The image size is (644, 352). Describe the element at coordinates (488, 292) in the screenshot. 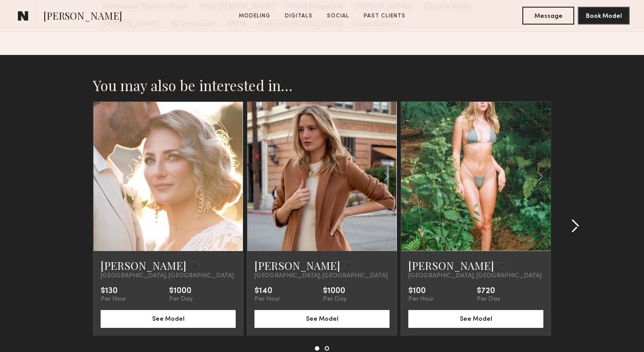

I see `div: $720` at that location.